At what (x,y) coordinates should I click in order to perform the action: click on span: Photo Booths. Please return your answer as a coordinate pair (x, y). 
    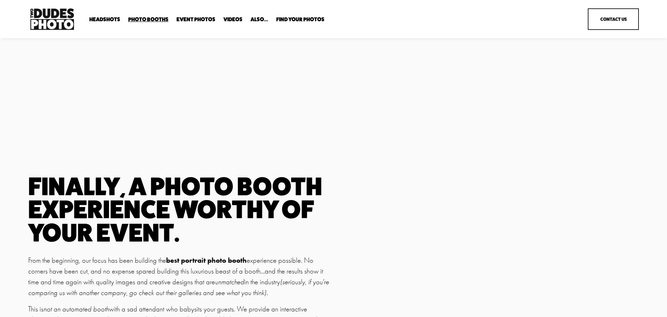
    Looking at the image, I should click on (148, 19).